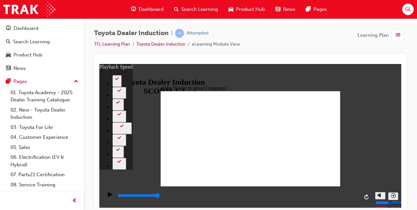 This screenshot has height=210, width=417. Describe the element at coordinates (179, 33) in the screenshot. I see `span: learningRecordVerb_ATTEMPT-icon` at that location.